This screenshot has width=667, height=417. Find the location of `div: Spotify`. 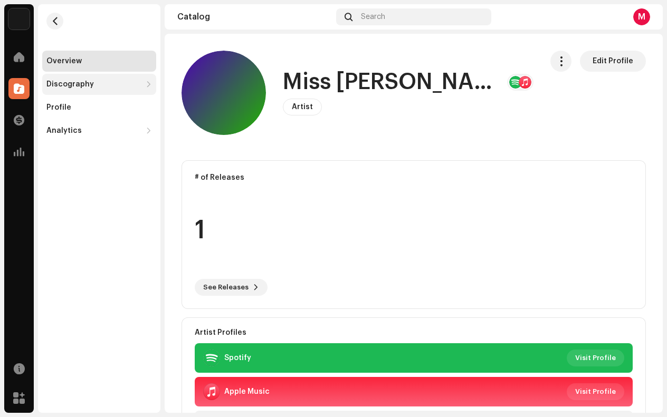

div: Spotify is located at coordinates (237, 358).